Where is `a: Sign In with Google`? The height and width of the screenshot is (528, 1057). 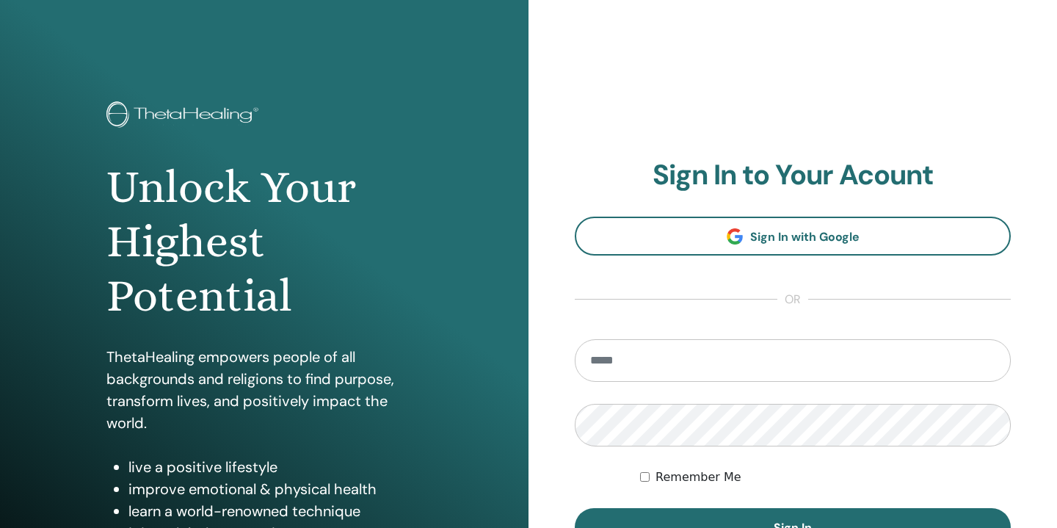
a: Sign In with Google is located at coordinates (793, 236).